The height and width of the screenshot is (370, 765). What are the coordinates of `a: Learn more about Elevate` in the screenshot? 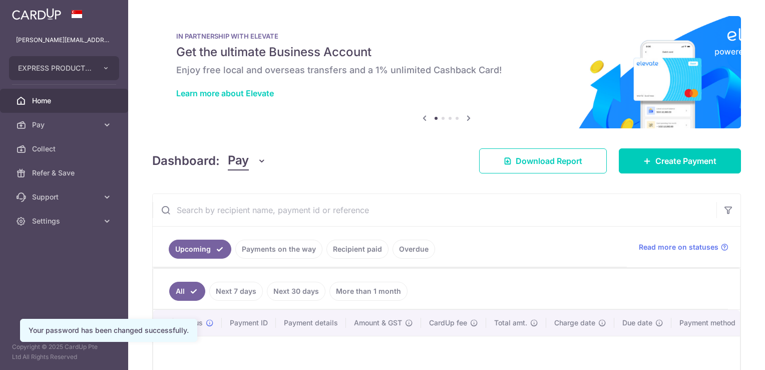 It's located at (225, 93).